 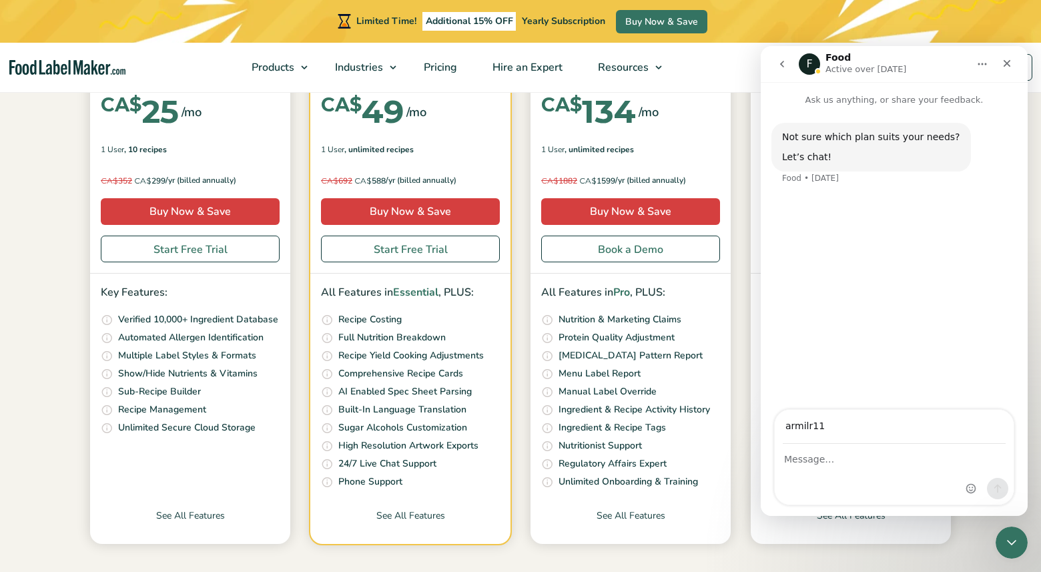 I want to click on span: Yearly Subscription, so click(x=563, y=21).